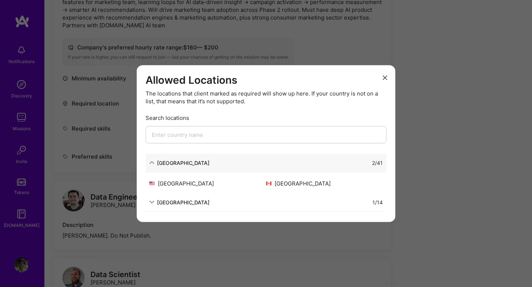 This screenshot has width=532, height=287. Describe the element at coordinates (266, 117) in the screenshot. I see `div: Search locations` at that location.